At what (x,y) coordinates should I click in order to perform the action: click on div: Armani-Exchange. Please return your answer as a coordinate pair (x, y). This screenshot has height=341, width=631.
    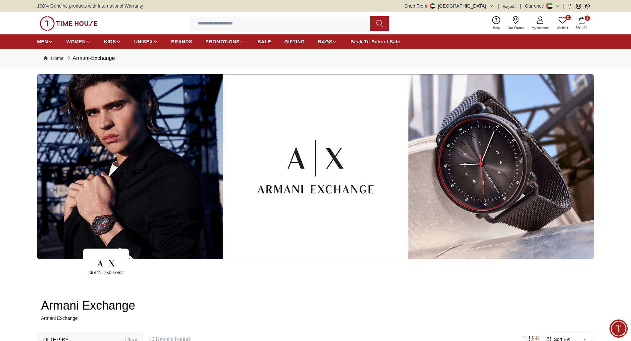
    Looking at the image, I should click on (90, 58).